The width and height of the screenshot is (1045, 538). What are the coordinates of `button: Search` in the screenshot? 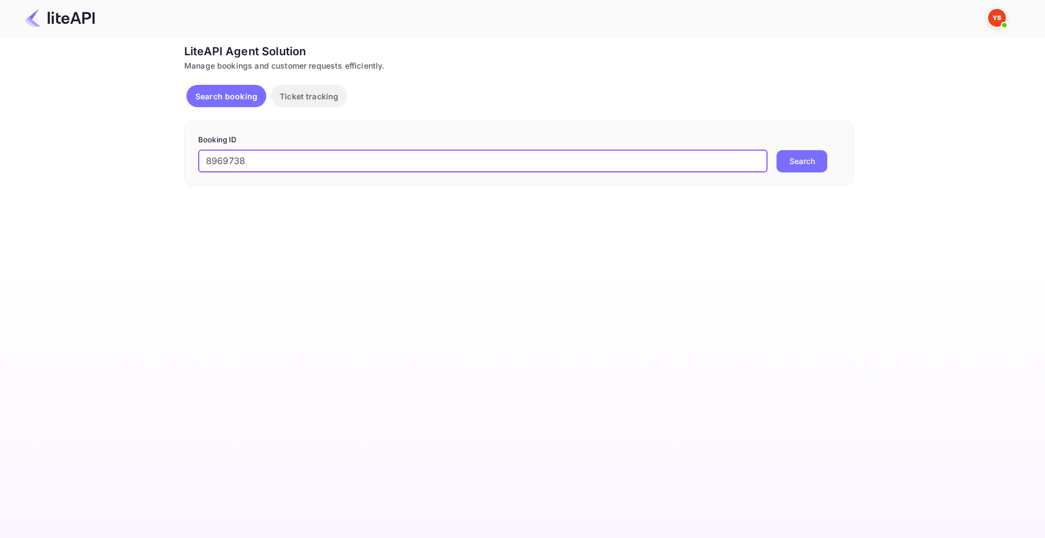 It's located at (802, 161).